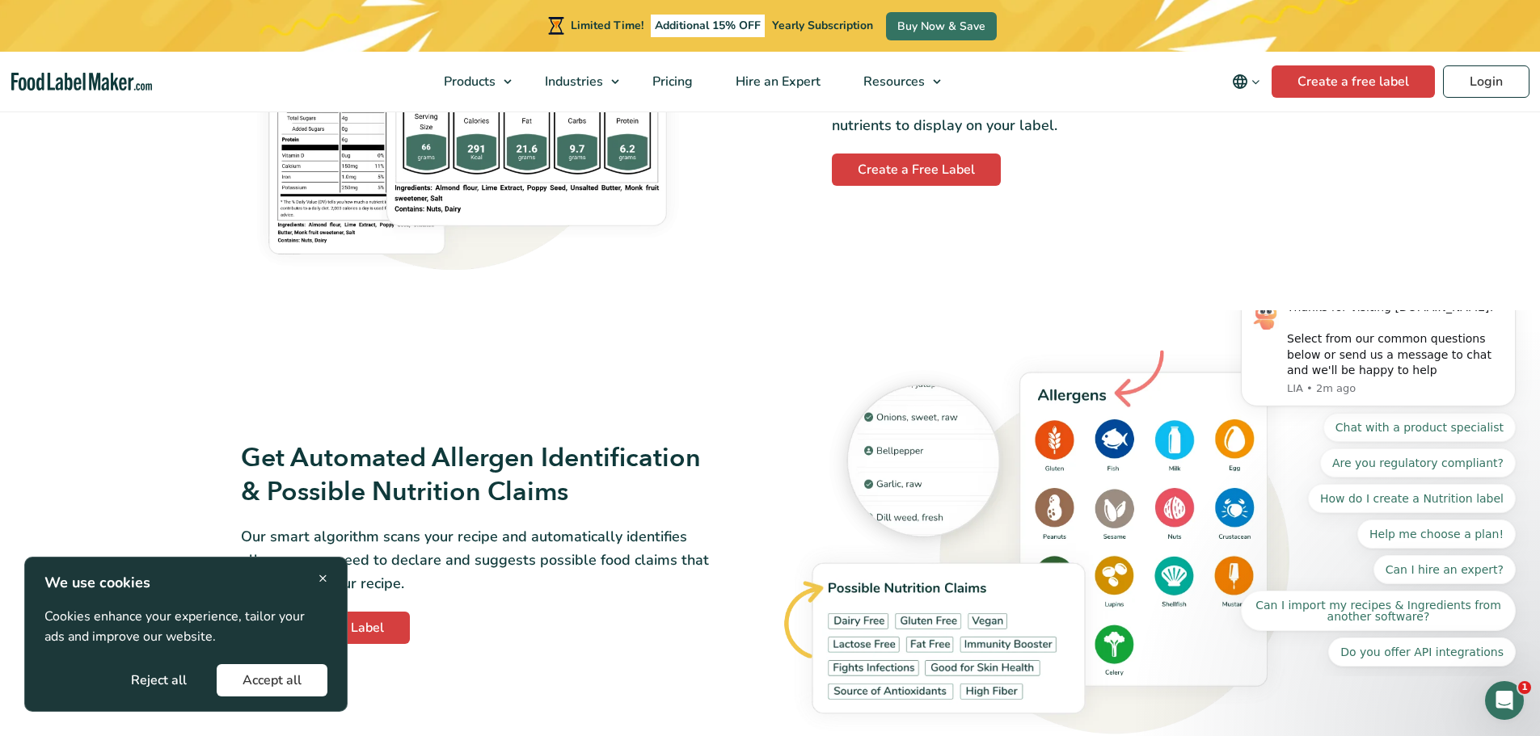 The width and height of the screenshot is (1540, 736). I want to click on span: Yearly Subscription, so click(822, 25).